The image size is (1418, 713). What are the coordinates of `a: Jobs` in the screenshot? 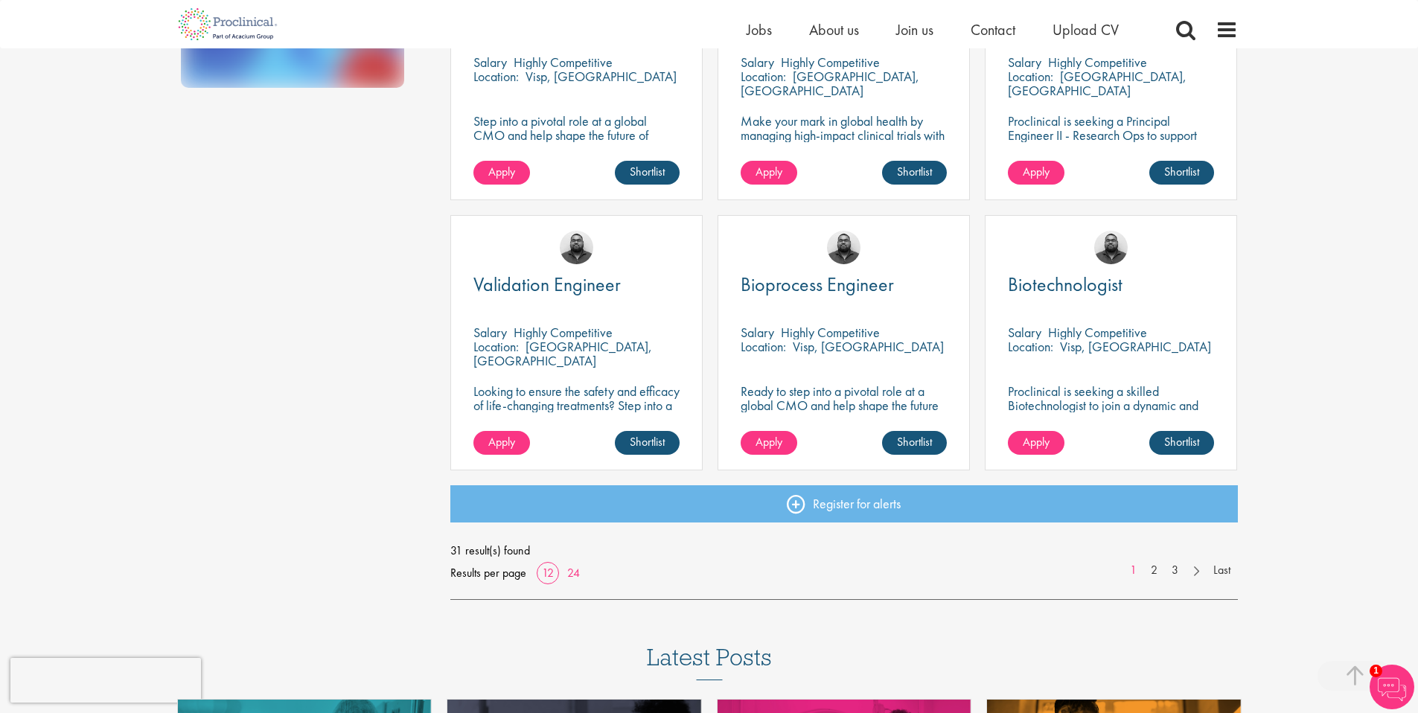 It's located at (759, 30).